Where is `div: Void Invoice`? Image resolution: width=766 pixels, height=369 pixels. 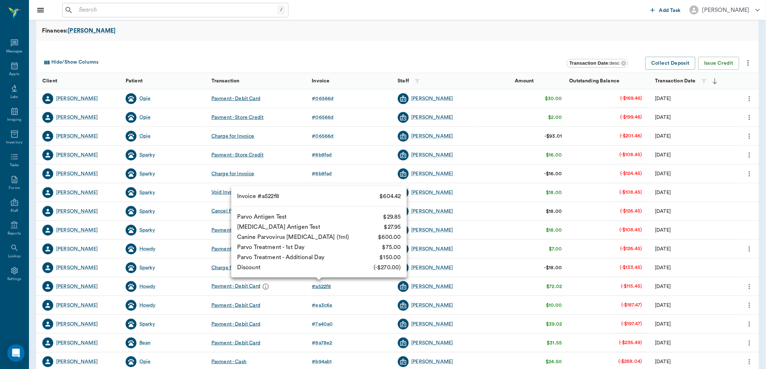
div: Void Invoice is located at coordinates (231, 193).